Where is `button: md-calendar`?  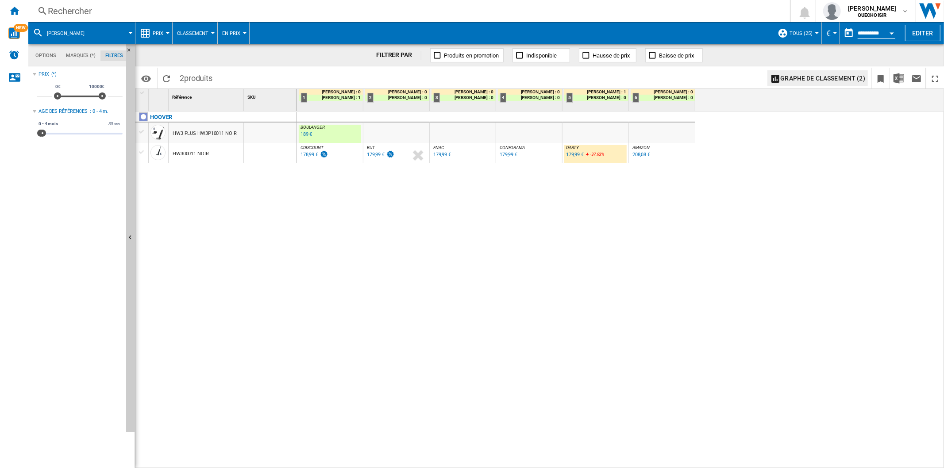
button: md-calendar is located at coordinates (849, 33).